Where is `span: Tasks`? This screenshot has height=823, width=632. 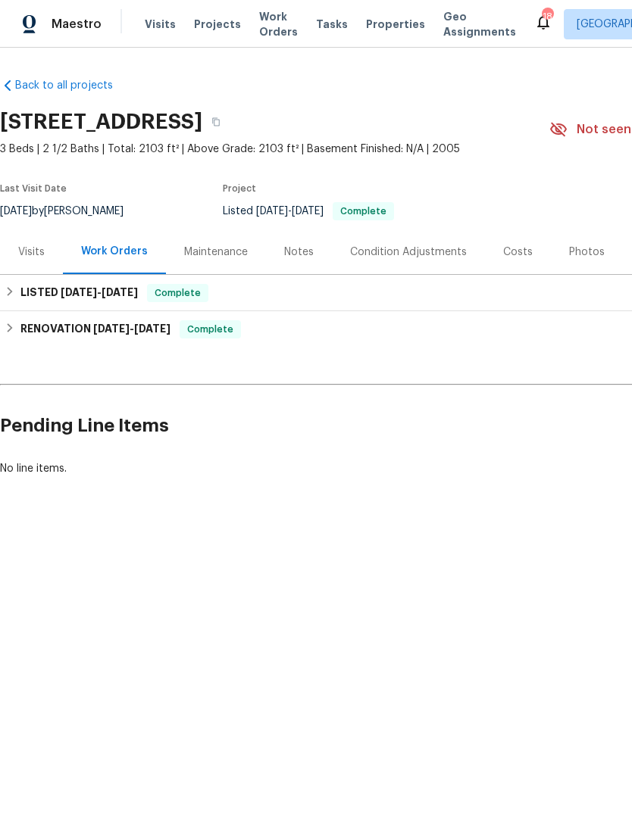
span: Tasks is located at coordinates (332, 24).